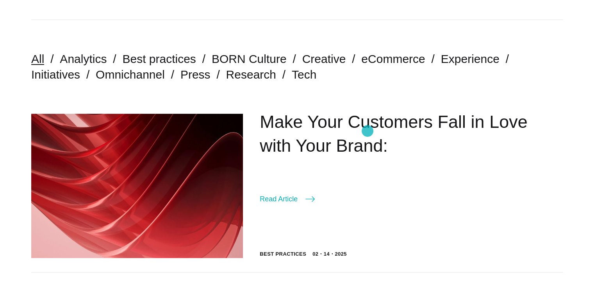 This screenshot has width=594, height=285. I want to click on a: eCommerce, so click(393, 59).